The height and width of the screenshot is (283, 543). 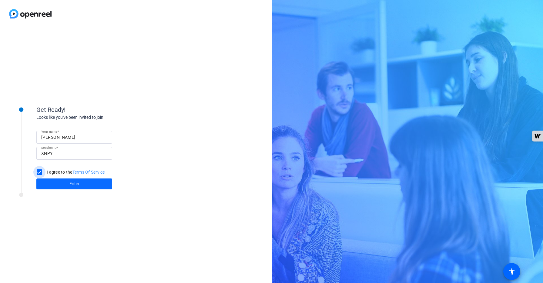 I want to click on mat-icon: accessibility, so click(x=512, y=272).